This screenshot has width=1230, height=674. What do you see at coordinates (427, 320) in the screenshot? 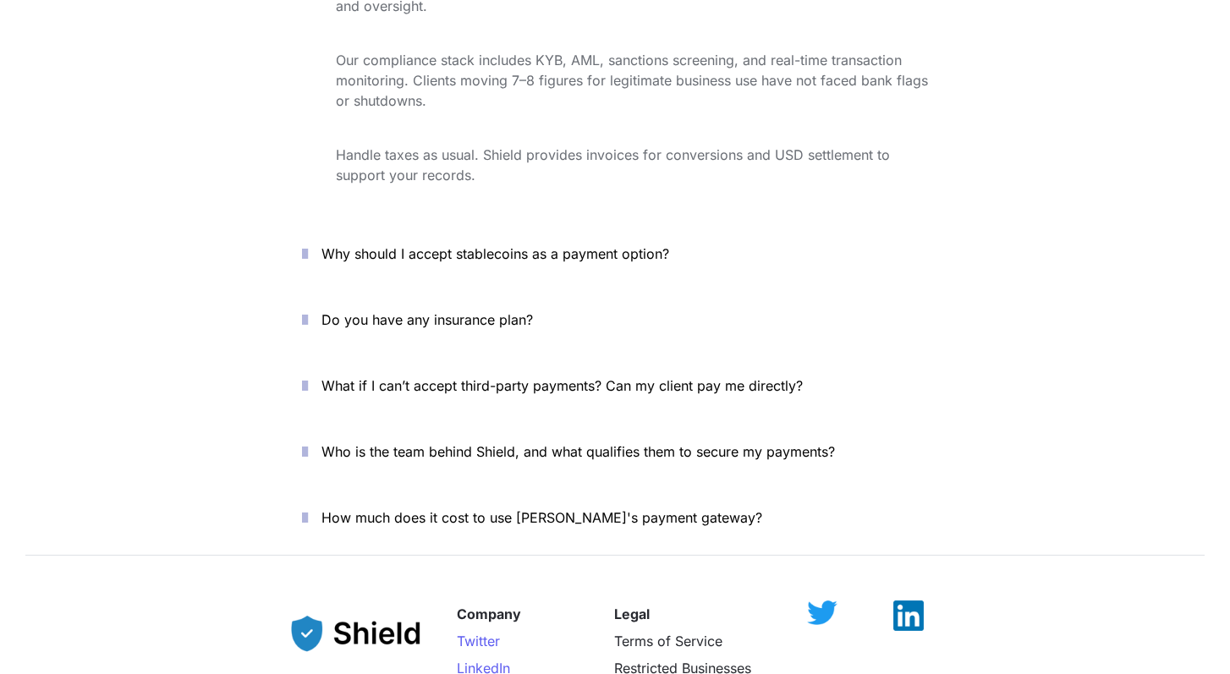
I see `span: Do you have any insurance plan?` at bounding box center [427, 320].